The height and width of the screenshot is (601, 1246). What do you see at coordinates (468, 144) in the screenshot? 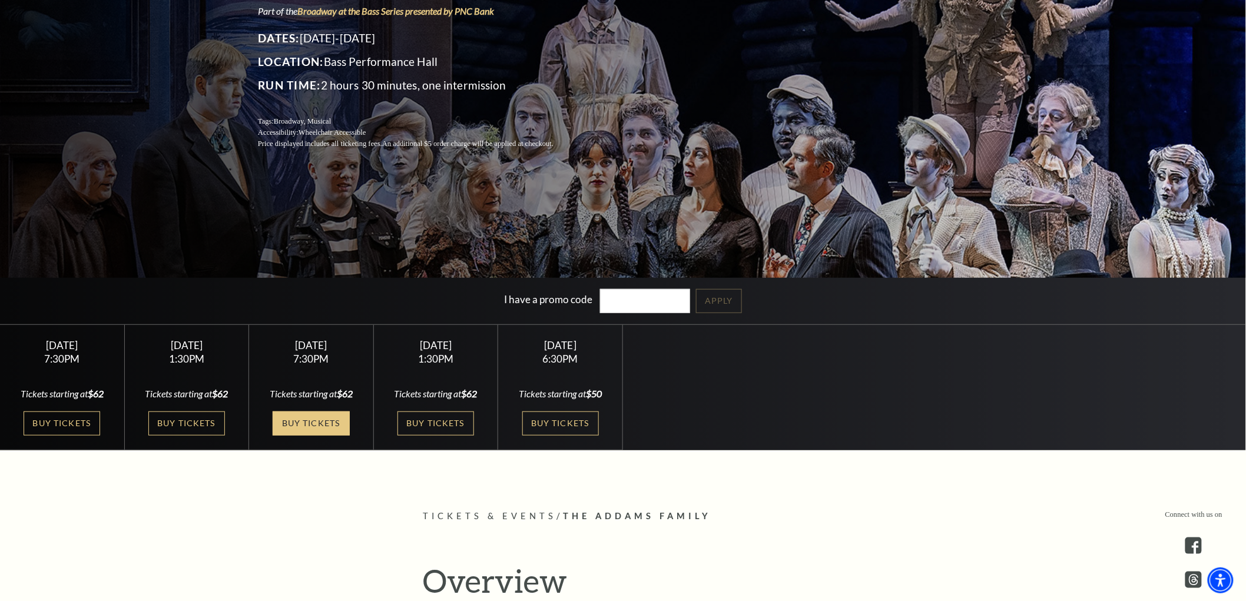
I see `span: An additional $5 order charge will be applied at checkout.` at bounding box center [468, 144].